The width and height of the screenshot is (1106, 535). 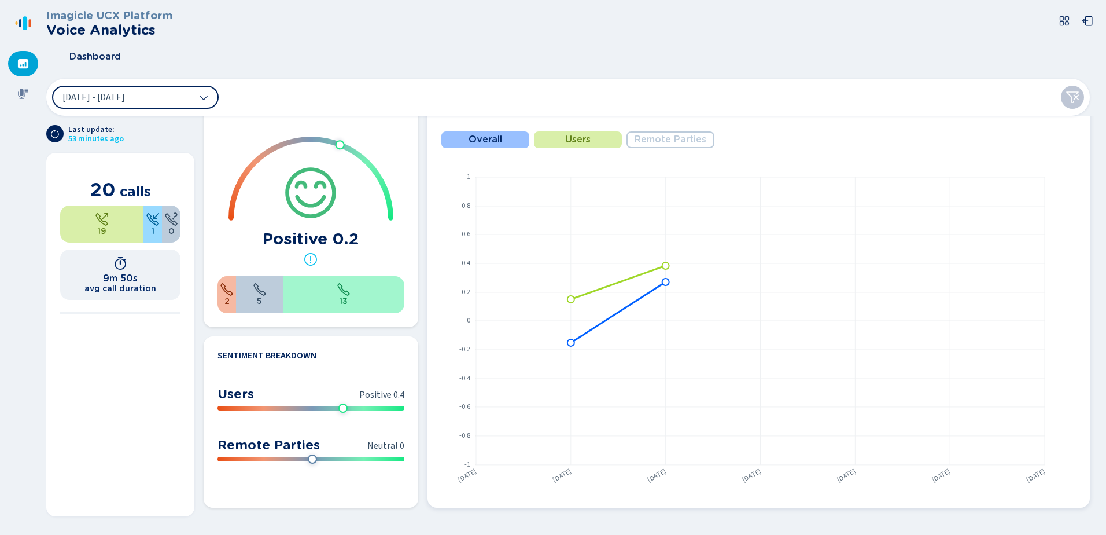 I want to click on svg: timer, so click(x=120, y=263).